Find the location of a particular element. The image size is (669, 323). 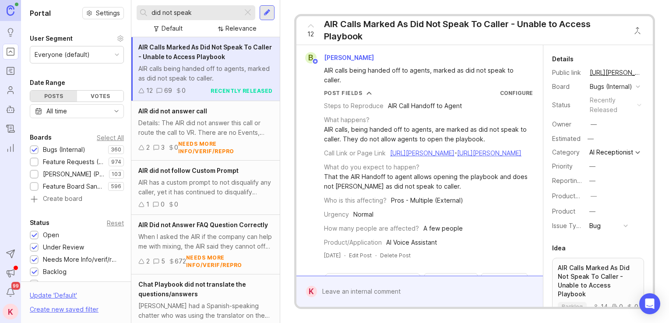

a: AIR Calls Marked As Did Not Speak To Caller - Unable to Access Playbookbacklog1400 is located at coordinates (598, 287).